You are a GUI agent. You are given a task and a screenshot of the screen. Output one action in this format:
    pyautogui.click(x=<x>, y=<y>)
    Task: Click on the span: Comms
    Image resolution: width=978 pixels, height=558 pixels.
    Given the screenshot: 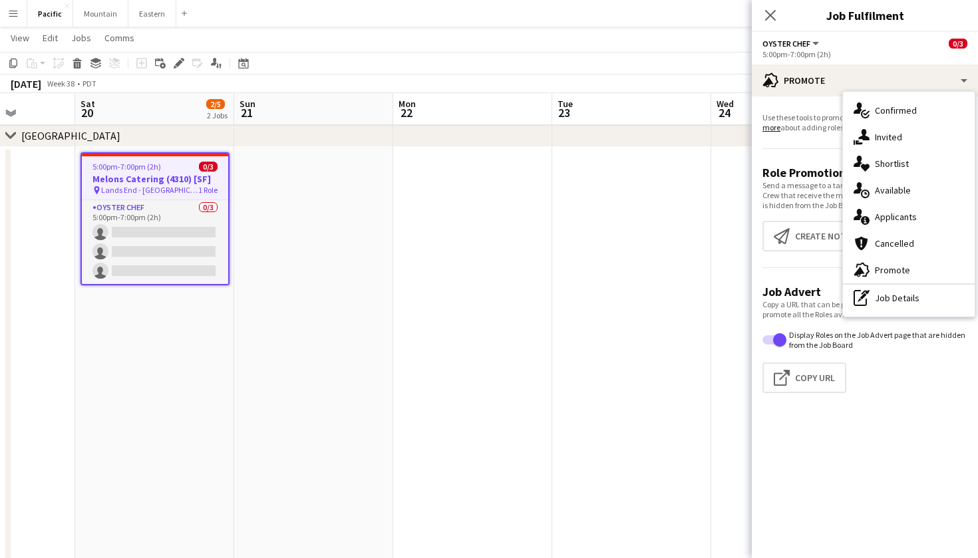 What is the action you would take?
    pyautogui.click(x=119, y=38)
    